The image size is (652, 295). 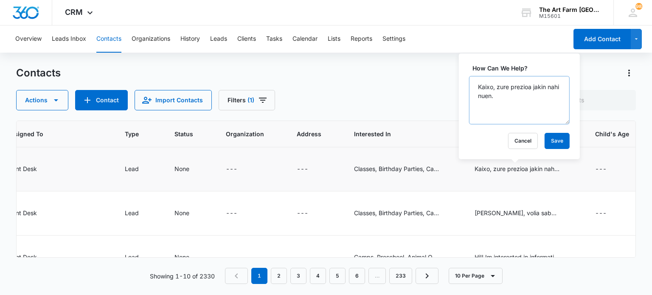 I want to click on span: Address, so click(x=309, y=134).